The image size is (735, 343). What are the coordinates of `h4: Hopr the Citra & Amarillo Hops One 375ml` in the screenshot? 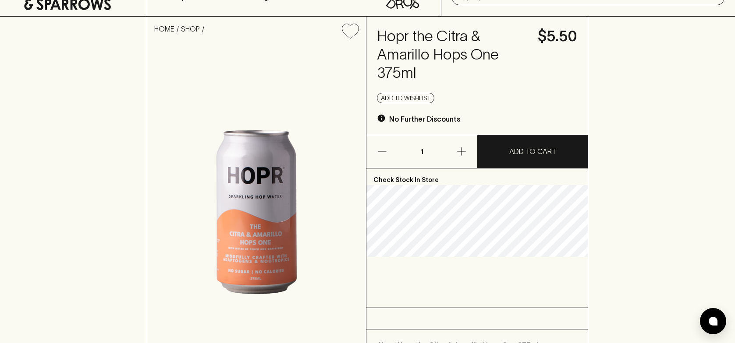 It's located at (452, 55).